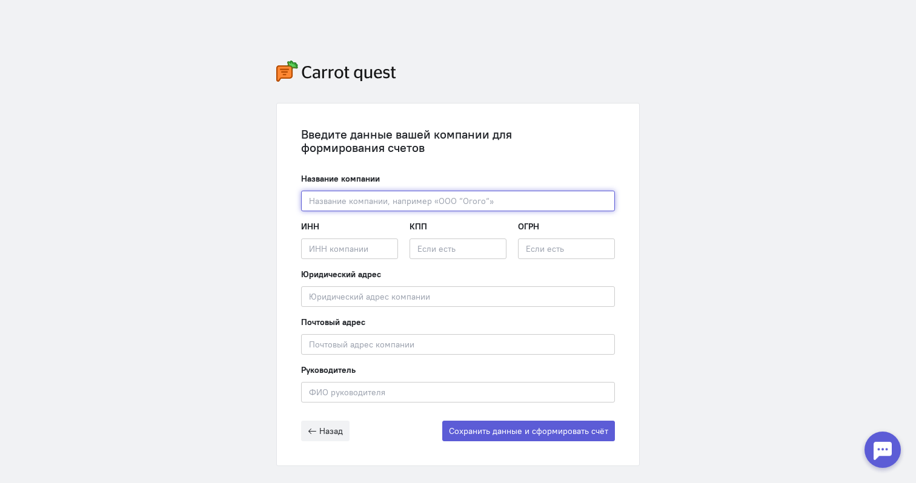 The height and width of the screenshot is (483, 916). What do you see at coordinates (528, 226) in the screenshot?
I see `label: ОГРН` at bounding box center [528, 226].